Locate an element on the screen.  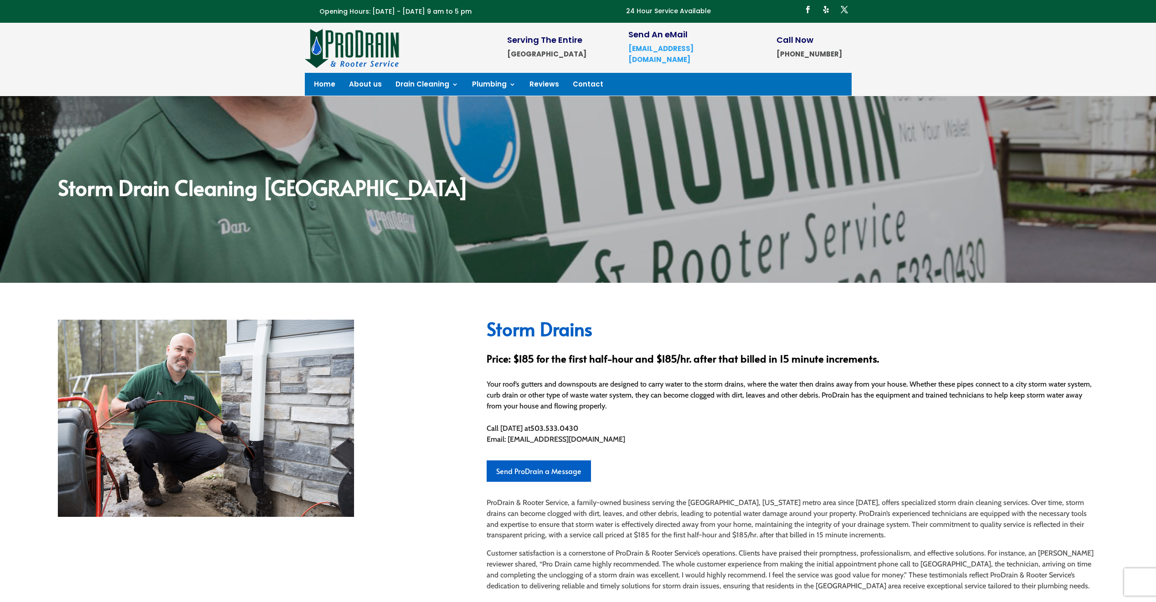
span: Serving The Entire is located at coordinates (544, 40).